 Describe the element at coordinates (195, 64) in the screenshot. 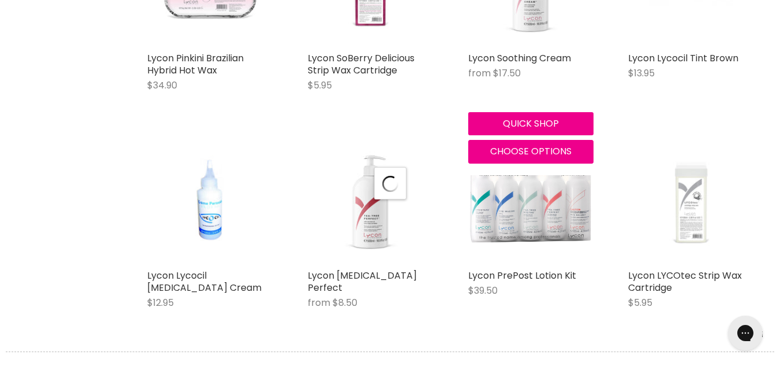

I see `a: Lycon Pinkini Brazilian Hybrid Hot Wax` at that location.